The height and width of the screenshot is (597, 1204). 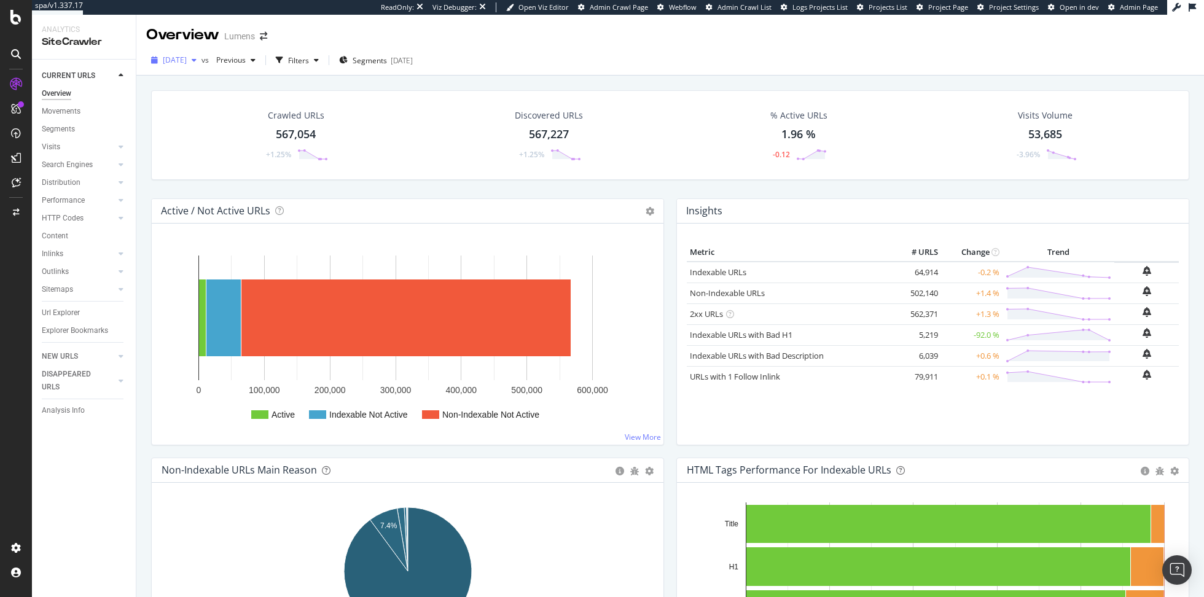 What do you see at coordinates (78, 76) in the screenshot?
I see `a: CURRENT URLS` at bounding box center [78, 76].